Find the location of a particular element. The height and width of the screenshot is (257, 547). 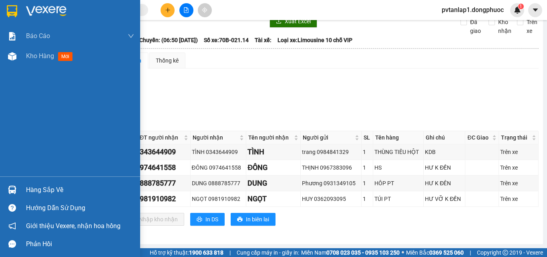

span: notification is located at coordinates (12, 226).